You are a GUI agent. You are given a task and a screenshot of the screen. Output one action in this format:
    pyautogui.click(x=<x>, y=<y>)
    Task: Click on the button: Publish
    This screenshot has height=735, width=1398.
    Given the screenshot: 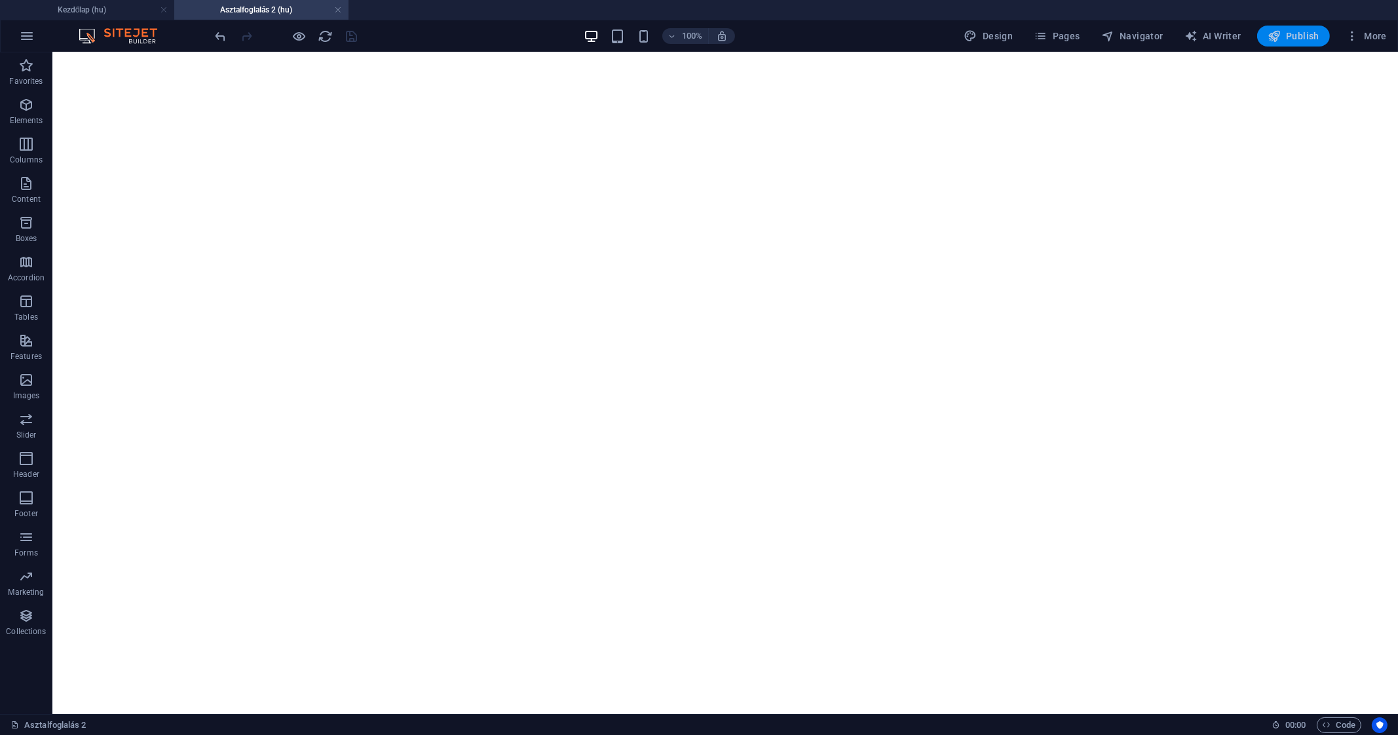 What is the action you would take?
    pyautogui.click(x=1294, y=36)
    